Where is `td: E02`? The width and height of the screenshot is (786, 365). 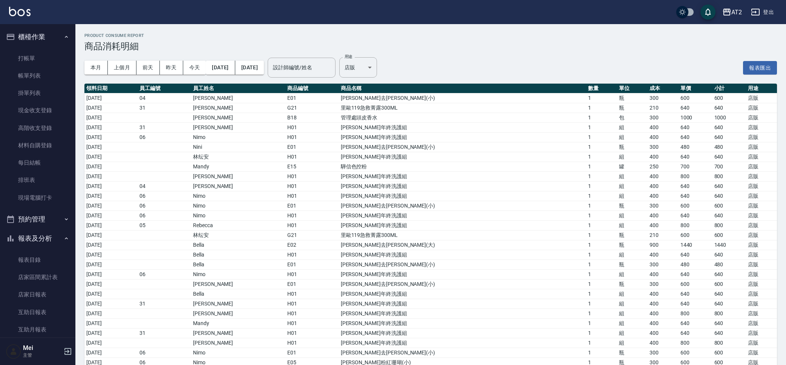
td: E02 is located at coordinates (312, 245).